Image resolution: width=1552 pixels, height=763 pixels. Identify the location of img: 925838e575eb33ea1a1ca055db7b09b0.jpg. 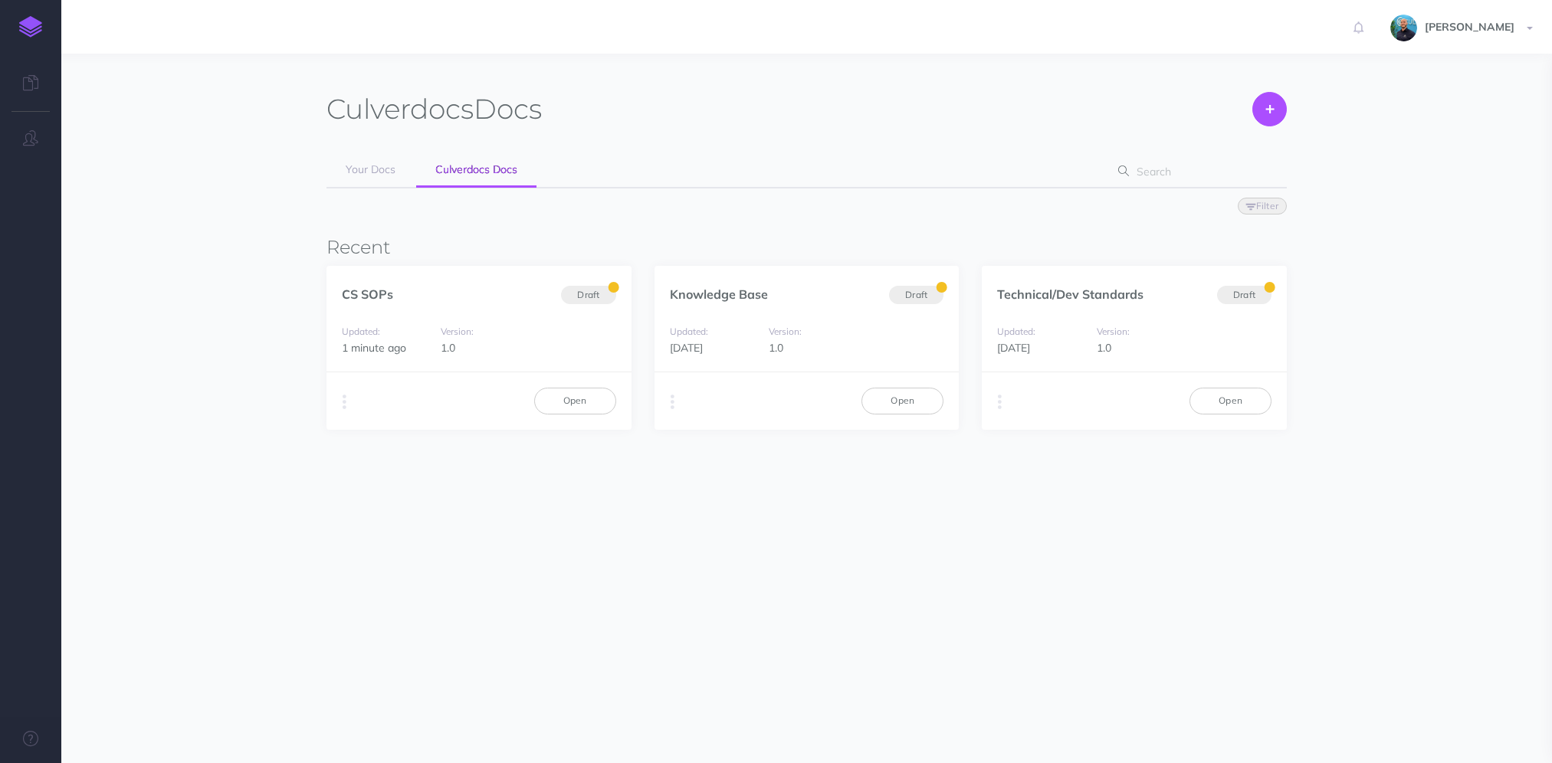
(1403, 28).